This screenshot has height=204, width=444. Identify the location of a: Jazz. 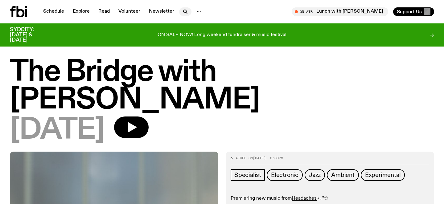
(315, 175).